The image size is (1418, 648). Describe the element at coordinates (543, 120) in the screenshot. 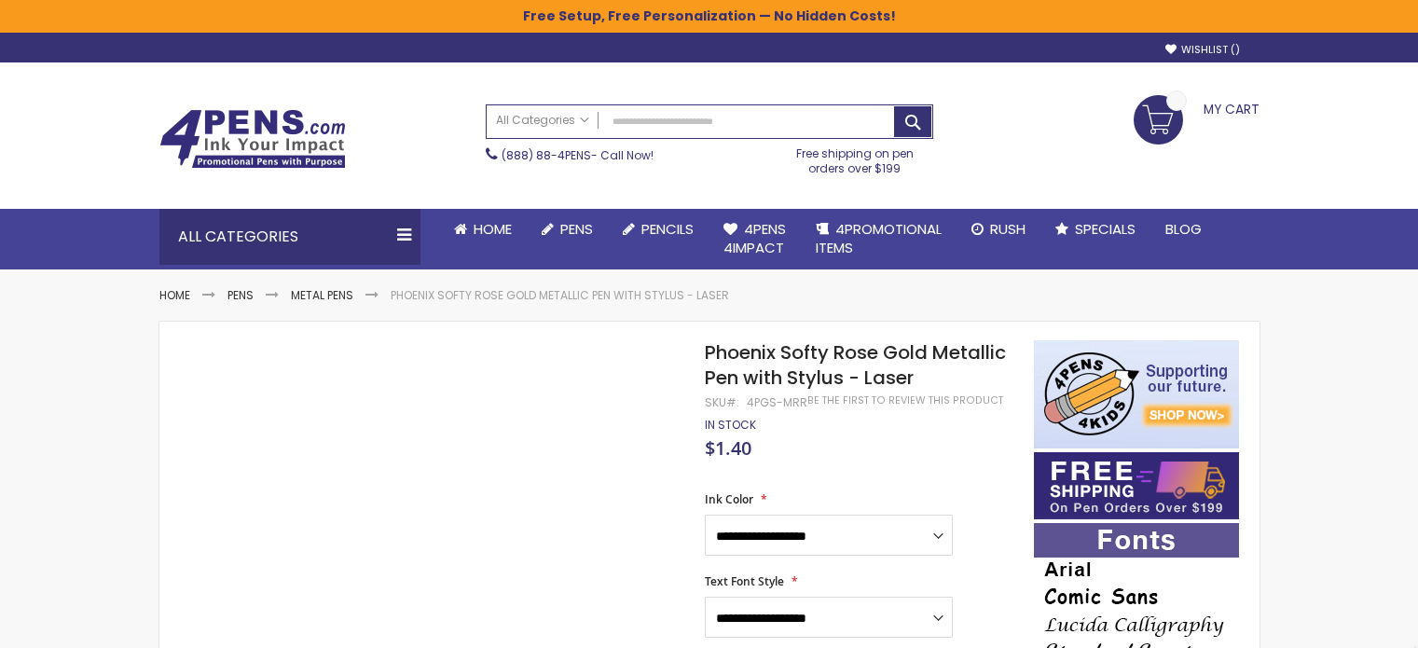

I see `span: All Categories` at that location.